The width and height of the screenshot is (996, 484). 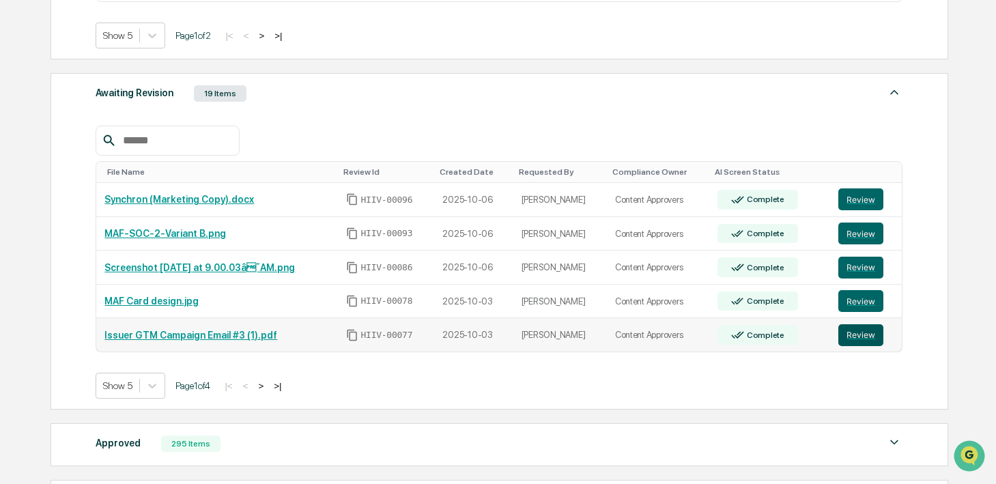 I want to click on span: HIIV-00078, so click(x=387, y=301).